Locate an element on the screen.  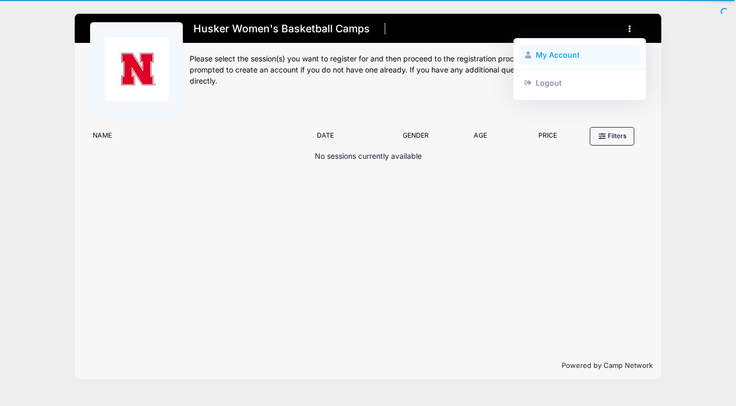
div: Age is located at coordinates (480, 138).